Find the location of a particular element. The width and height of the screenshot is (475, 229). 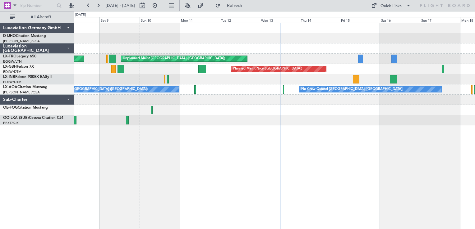

a: LX-GBHFalcon 7X is located at coordinates (18, 67).